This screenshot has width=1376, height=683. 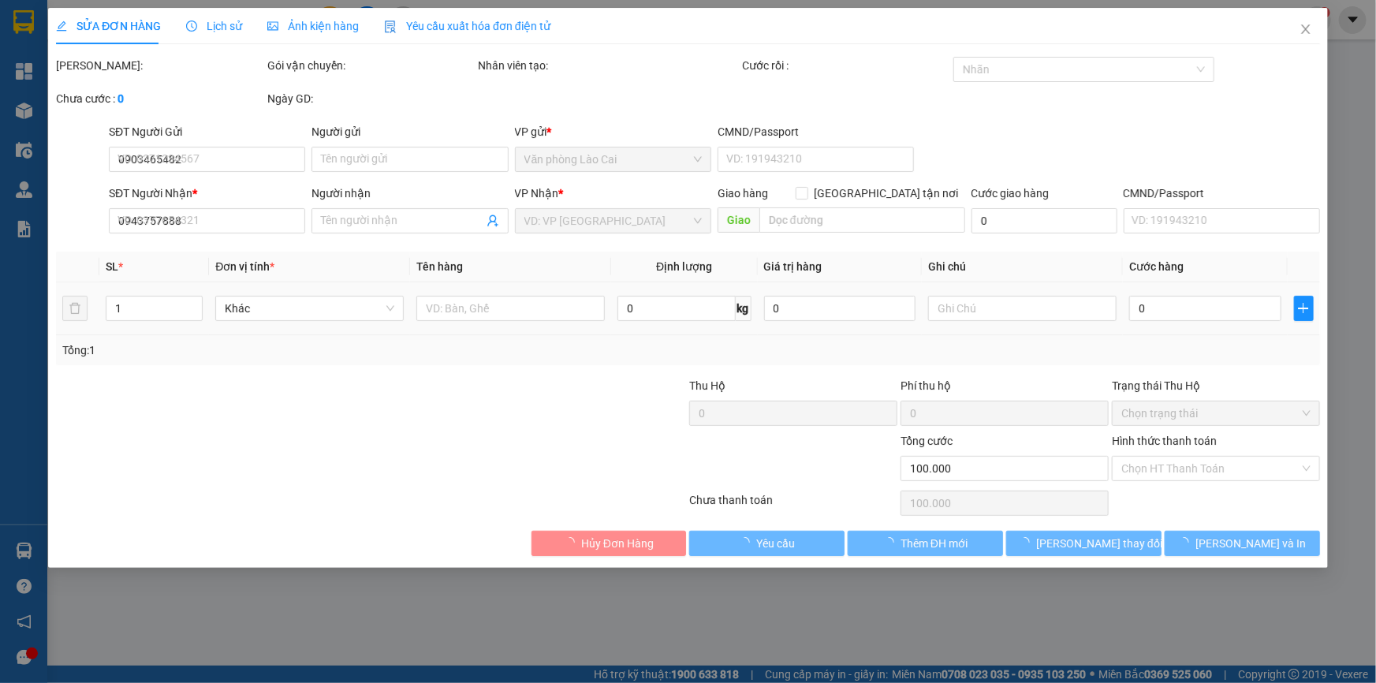 What do you see at coordinates (609, 65) in the screenshot?
I see `div: Nhân viên tạo:` at bounding box center [609, 65].